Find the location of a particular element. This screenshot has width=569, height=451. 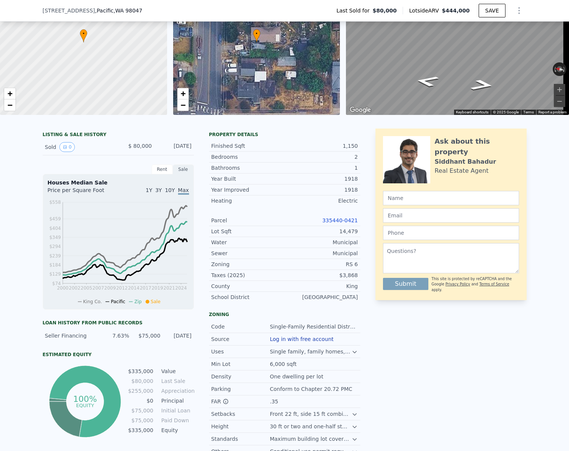

td: $335,000 is located at coordinates (141, 430).